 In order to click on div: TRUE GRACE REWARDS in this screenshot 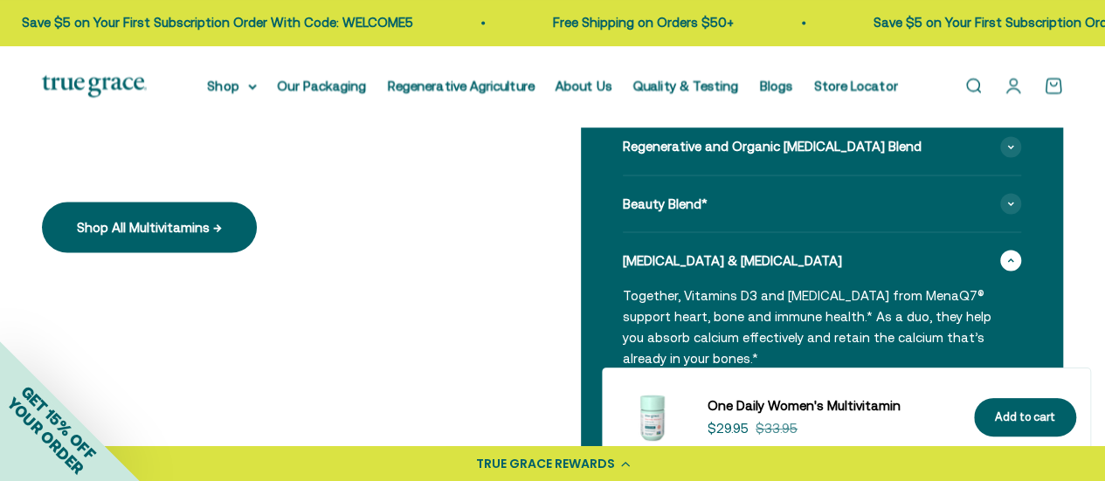, I will do `click(545, 464)`.